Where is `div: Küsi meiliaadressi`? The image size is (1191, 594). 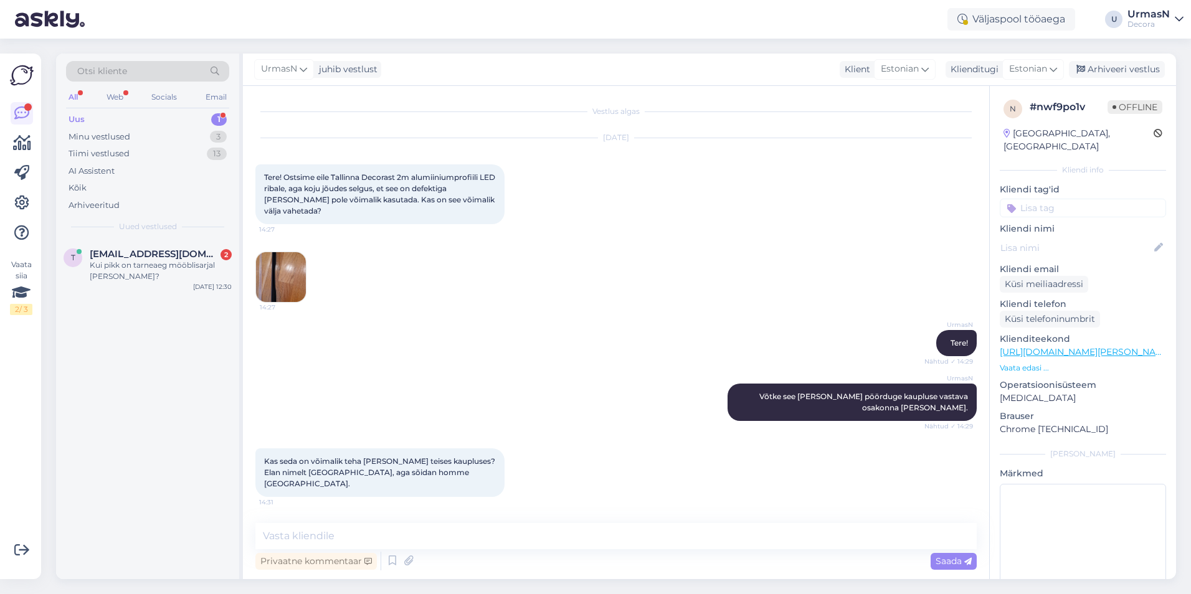 div: Küsi meiliaadressi is located at coordinates (1044, 284).